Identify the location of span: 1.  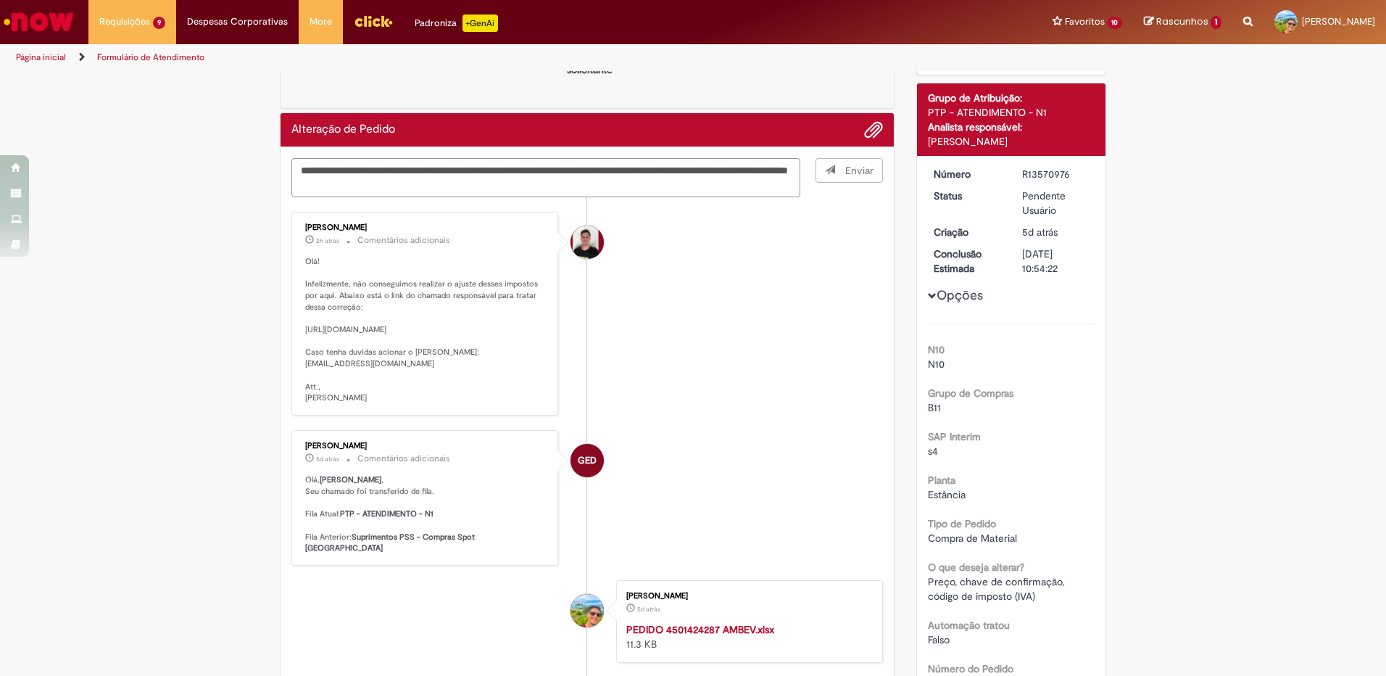
(1216, 22).